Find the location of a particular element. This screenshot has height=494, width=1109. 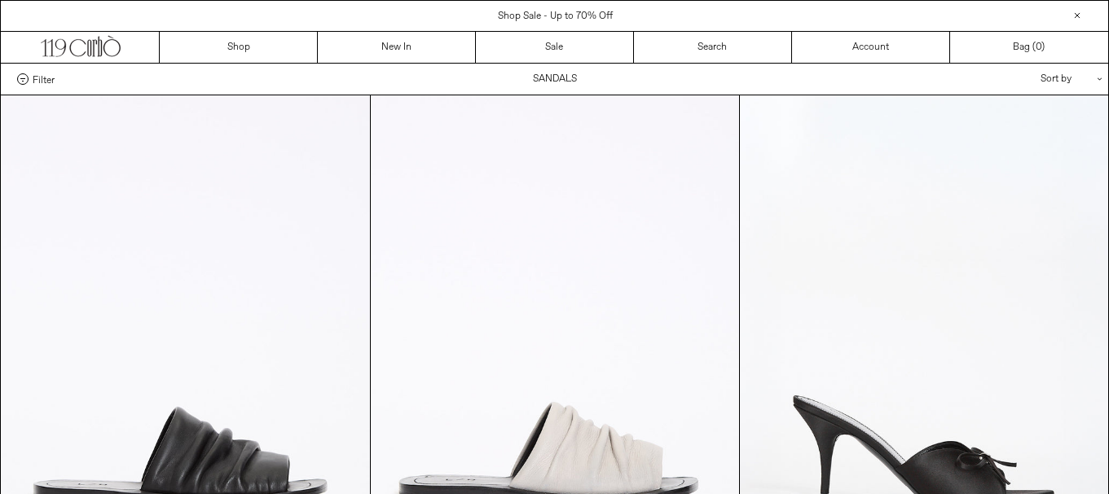

div: Sort by is located at coordinates (1019, 79).